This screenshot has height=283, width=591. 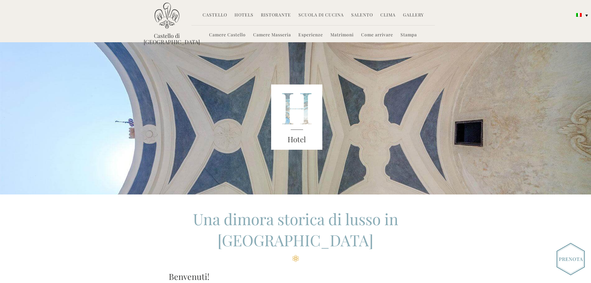 I want to click on a: Salento, so click(x=362, y=15).